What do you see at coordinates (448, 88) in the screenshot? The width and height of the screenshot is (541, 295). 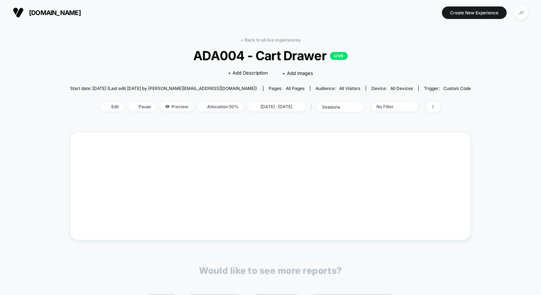 I see `div: Trigger:` at bounding box center [448, 88].